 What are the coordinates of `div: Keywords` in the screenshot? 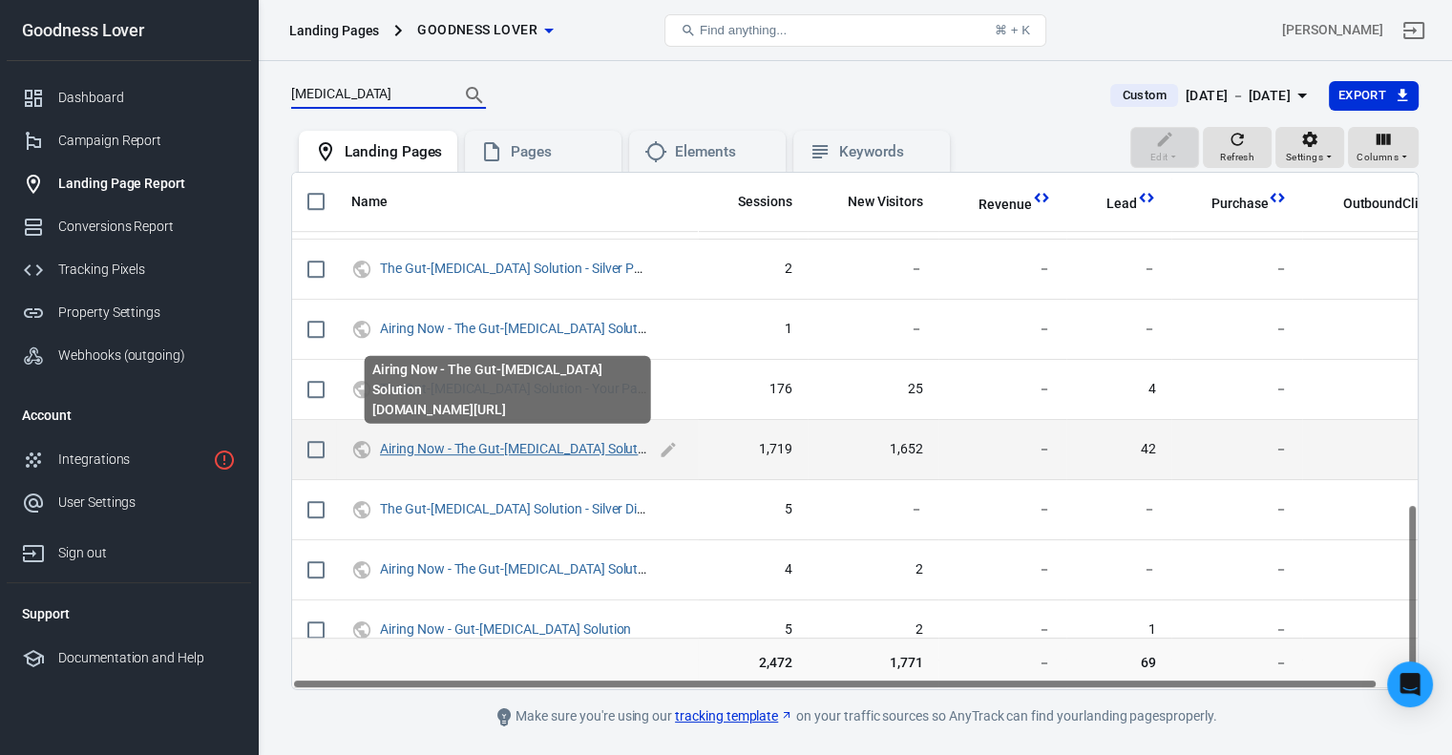 It's located at (887, 152).